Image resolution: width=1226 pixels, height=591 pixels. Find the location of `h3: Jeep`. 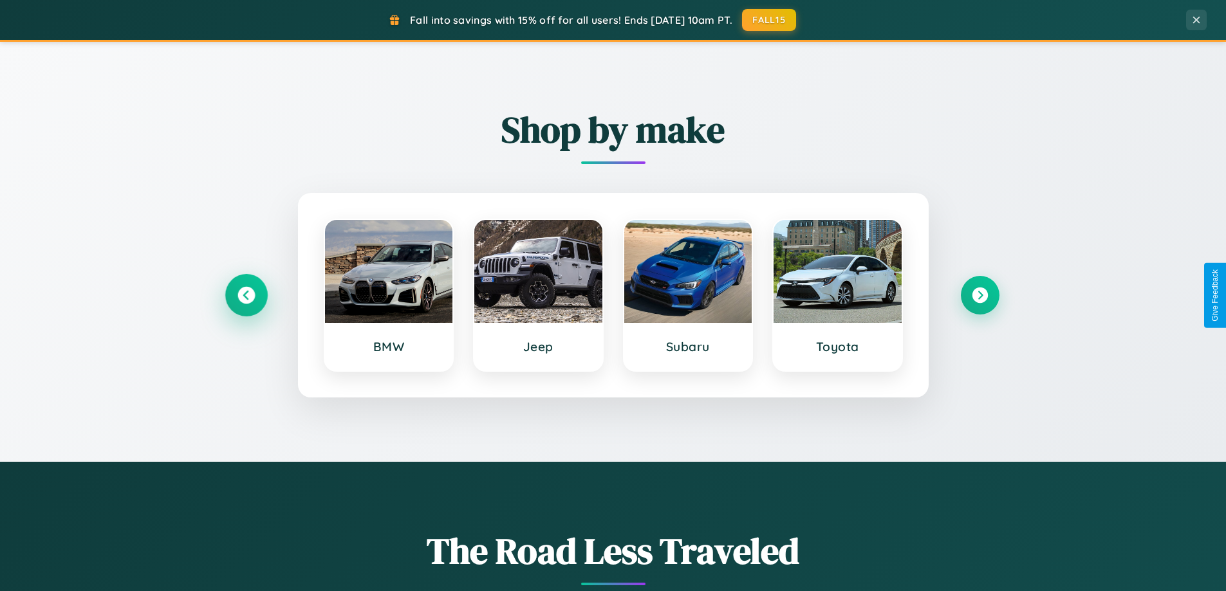

h3: Jeep is located at coordinates (538, 347).